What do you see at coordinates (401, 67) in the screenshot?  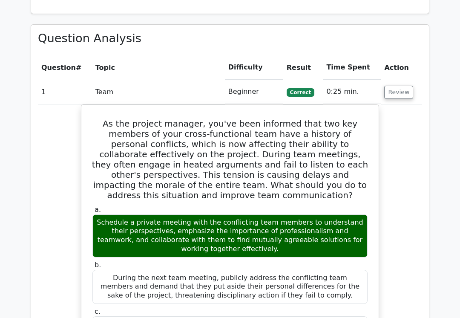 I see `th: Action` at bounding box center [401, 67].